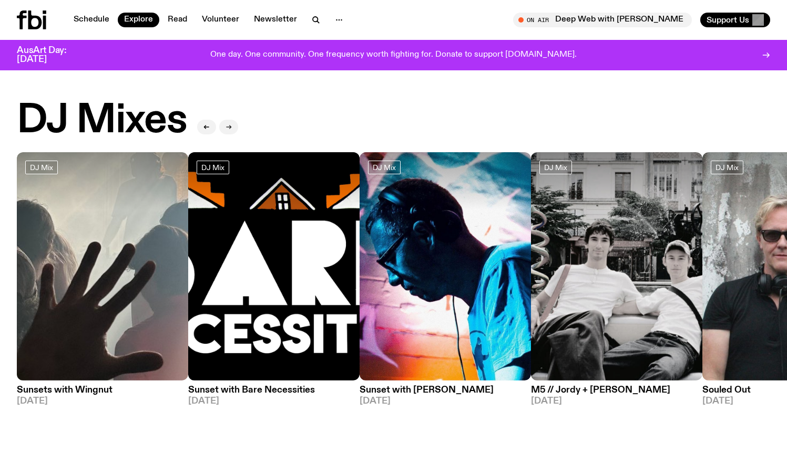 This screenshot has width=787, height=454. What do you see at coordinates (275, 20) in the screenshot?
I see `a: Newsletter` at bounding box center [275, 20].